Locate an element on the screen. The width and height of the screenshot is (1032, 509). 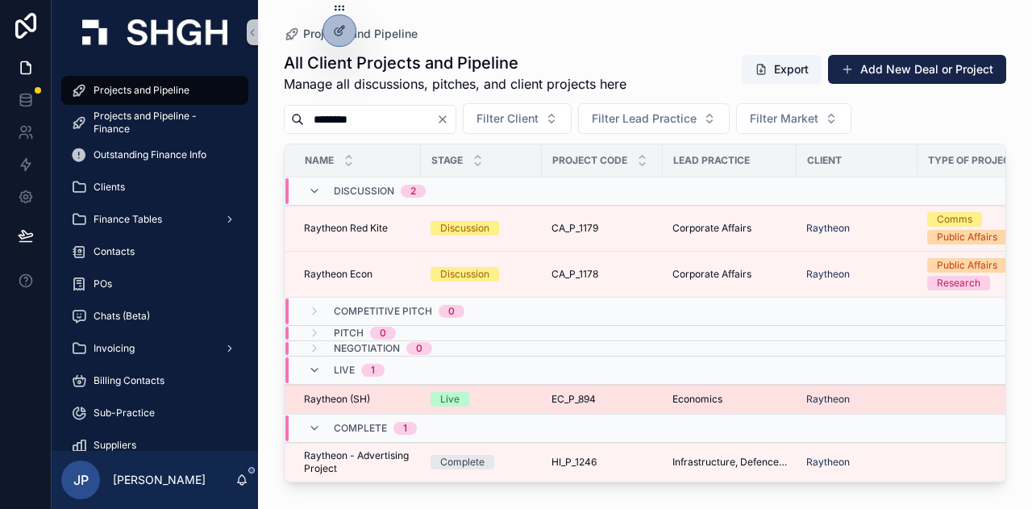
a: Raytheon Red Kite is located at coordinates (357, 228).